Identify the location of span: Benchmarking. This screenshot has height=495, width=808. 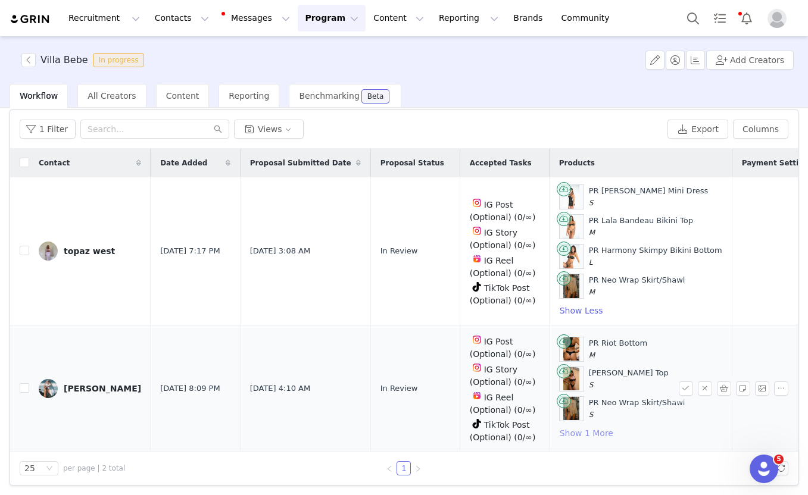
(329, 96).